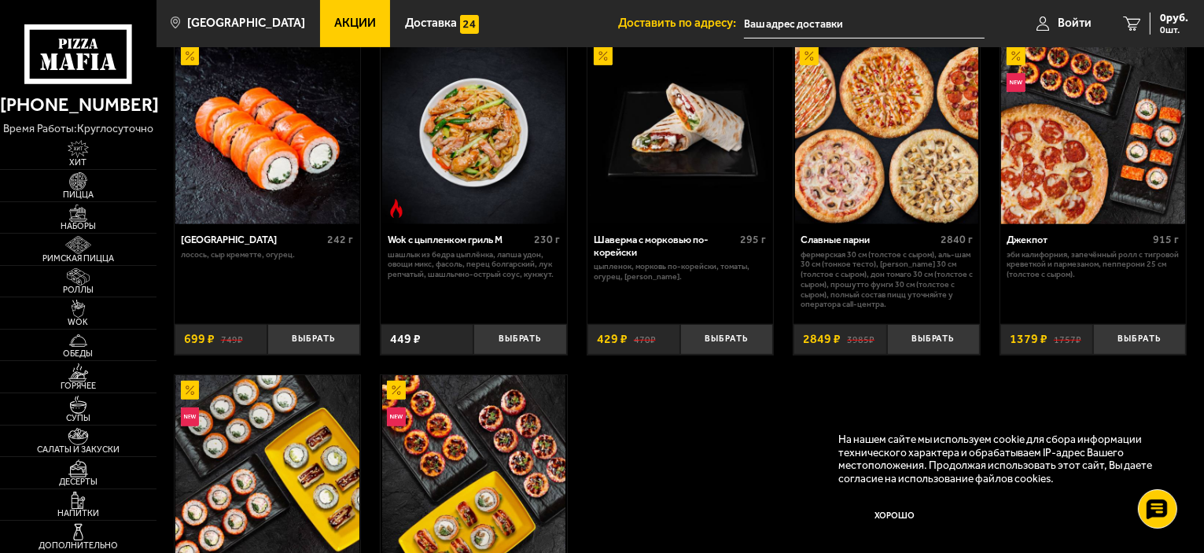 The width and height of the screenshot is (1204, 553). What do you see at coordinates (754, 239) in the screenshot?
I see `span: 295 г` at bounding box center [754, 239].